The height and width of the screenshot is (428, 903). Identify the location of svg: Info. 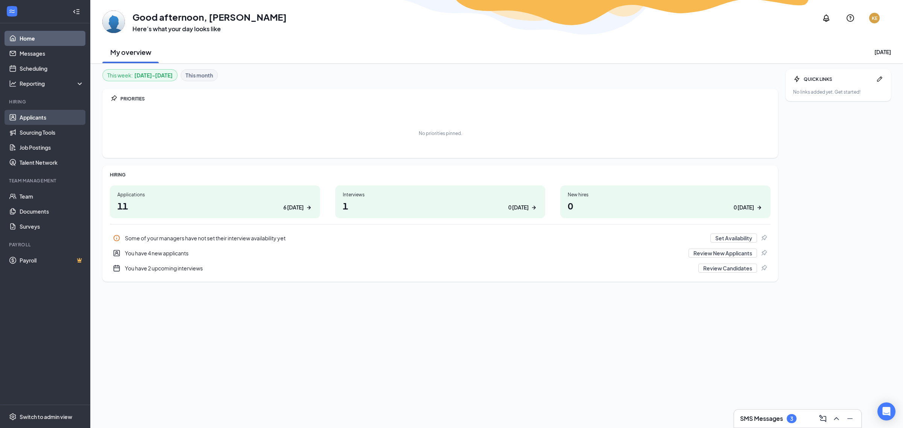
(117, 238).